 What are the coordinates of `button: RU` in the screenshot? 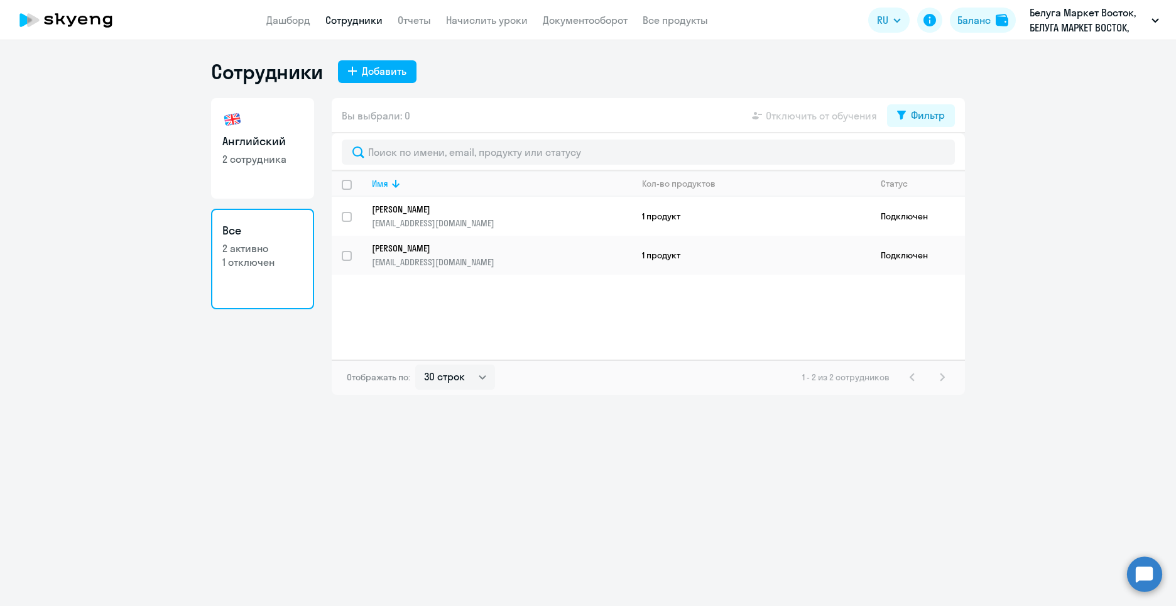 It's located at (889, 20).